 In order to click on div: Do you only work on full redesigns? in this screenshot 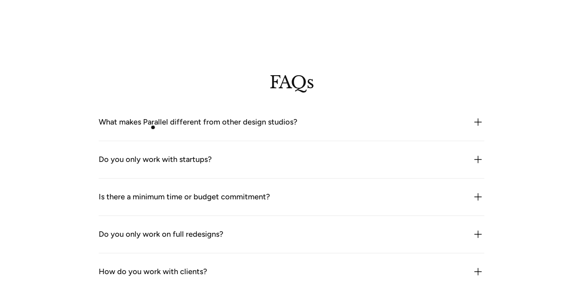, I will do `click(161, 234)`.